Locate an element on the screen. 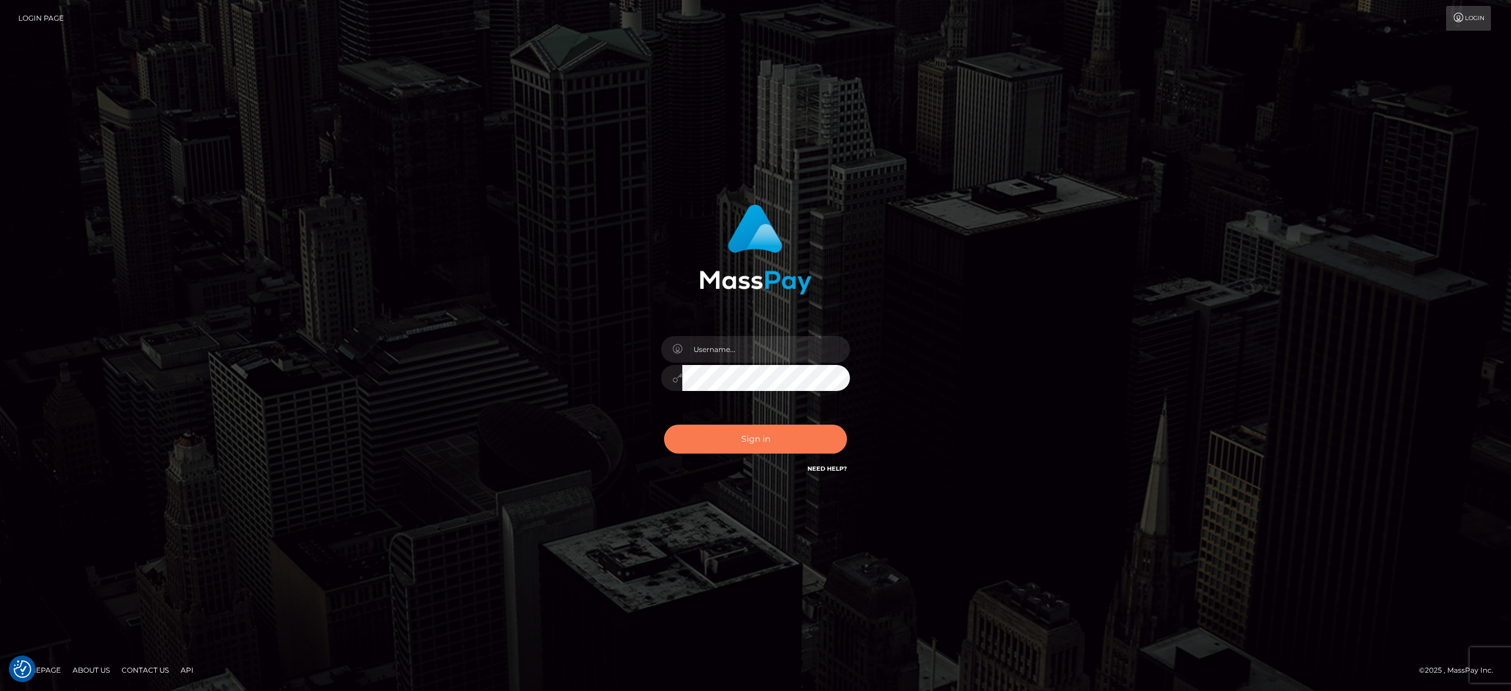 This screenshot has width=1511, height=691. a: About Us is located at coordinates (91, 669).